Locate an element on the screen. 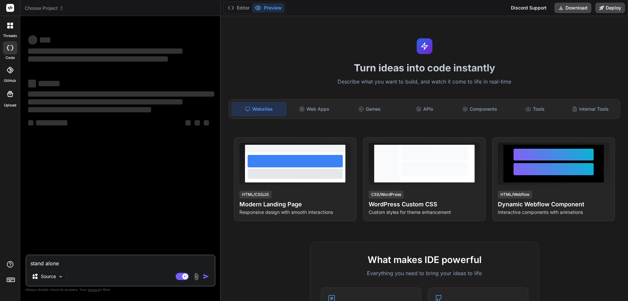 This screenshot has width=628, height=301. div: Web Apps is located at coordinates (315, 109).